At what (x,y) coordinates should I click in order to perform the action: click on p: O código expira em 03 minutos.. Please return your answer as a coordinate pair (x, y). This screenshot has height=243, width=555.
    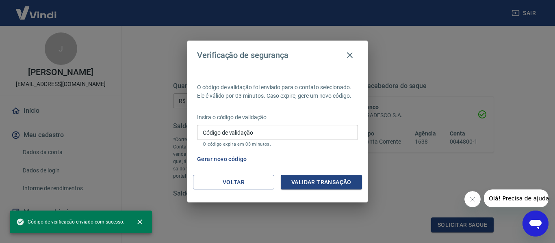
    Looking at the image, I should click on (277, 144).